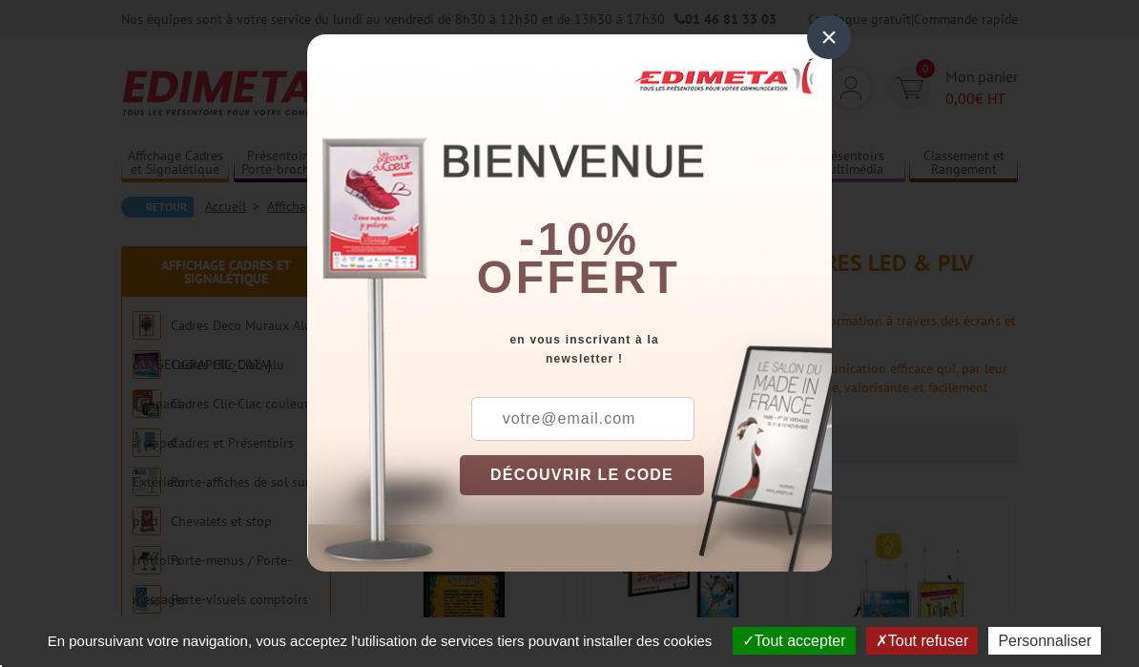  Describe the element at coordinates (646, 349) in the screenshot. I see `div: en vous inscrivant à la newsletter !` at that location.